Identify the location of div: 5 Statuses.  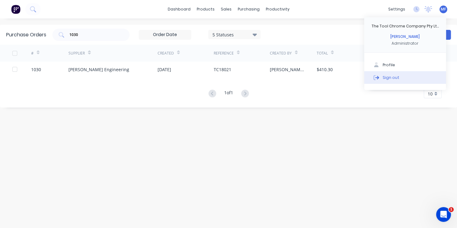
(235, 34).